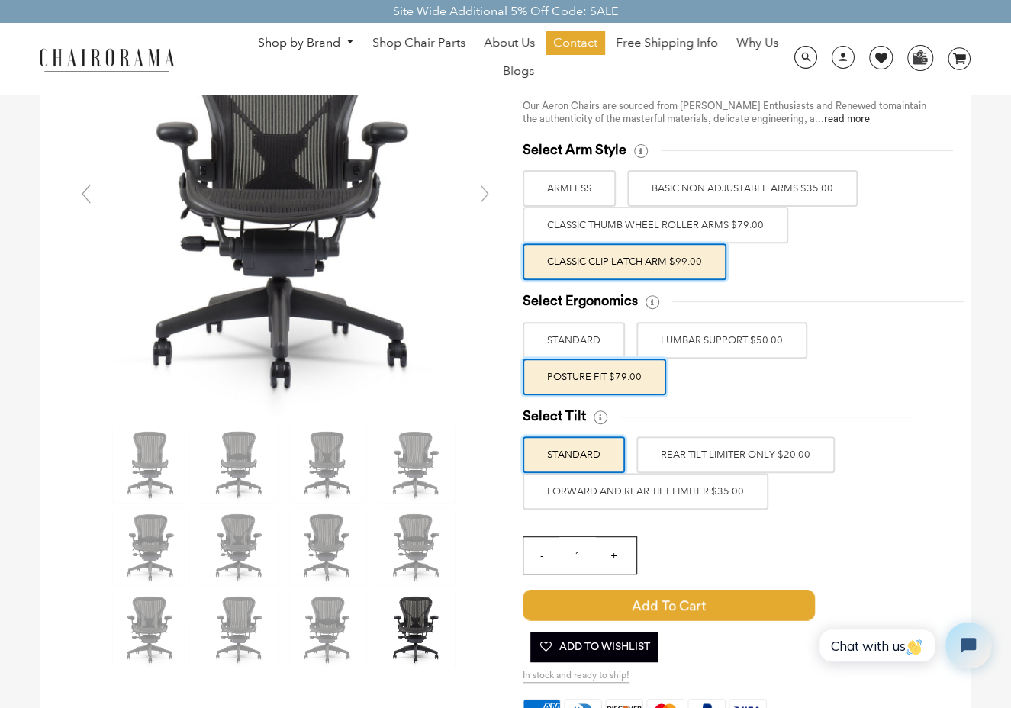 This screenshot has height=708, width=1011. What do you see at coordinates (576, 676) in the screenshot?
I see `span: In stock and ready to ship!` at bounding box center [576, 676].